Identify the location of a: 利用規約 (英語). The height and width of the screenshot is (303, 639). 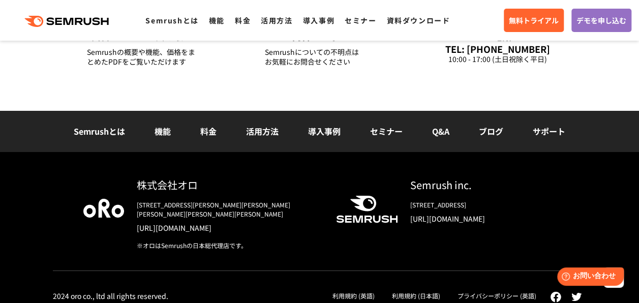
(353, 295).